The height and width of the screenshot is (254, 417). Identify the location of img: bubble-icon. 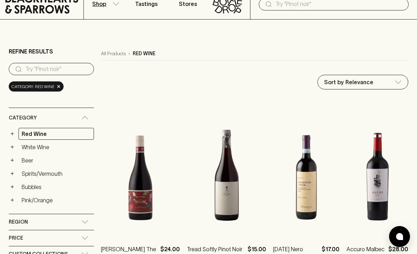
(400, 237).